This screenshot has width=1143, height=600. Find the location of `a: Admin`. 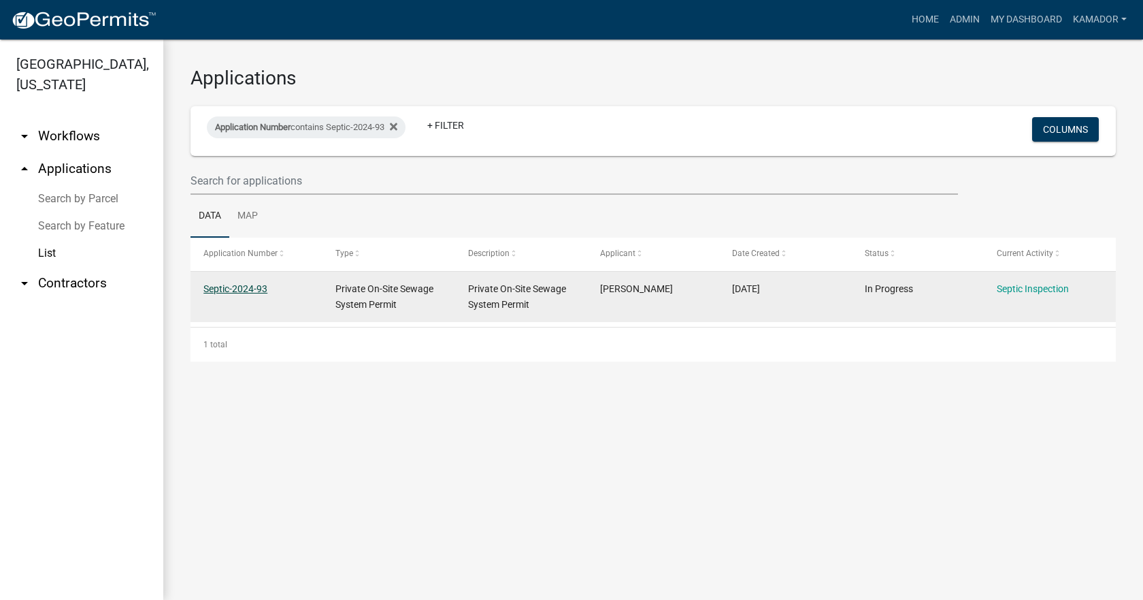

a: Admin is located at coordinates (965, 20).